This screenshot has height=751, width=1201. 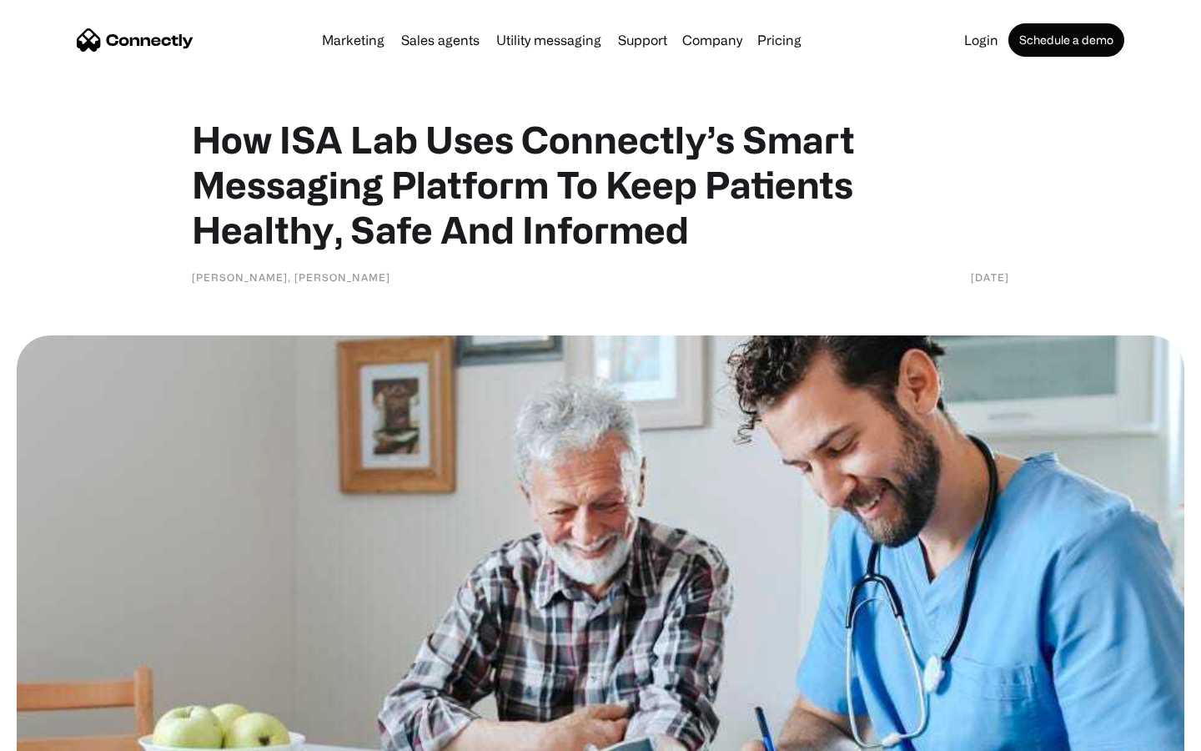 I want to click on div: Company, so click(x=712, y=40).